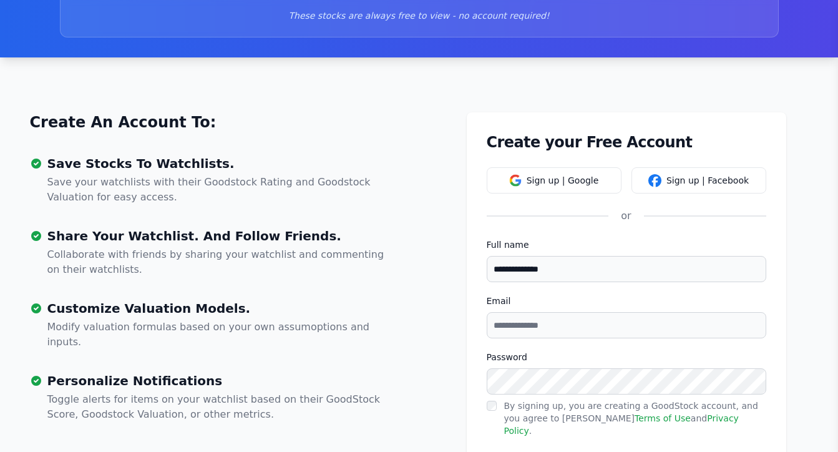 Image resolution: width=838 pixels, height=452 pixels. What do you see at coordinates (626, 216) in the screenshot?
I see `div: or` at bounding box center [626, 216].